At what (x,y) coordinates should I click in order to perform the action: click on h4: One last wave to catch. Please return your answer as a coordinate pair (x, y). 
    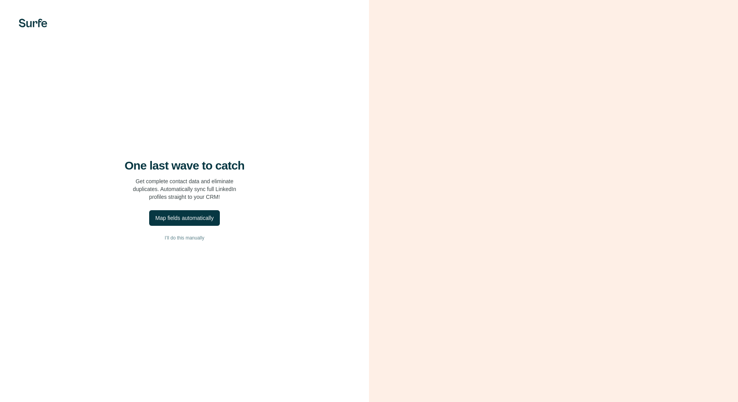
    Looking at the image, I should click on (184, 166).